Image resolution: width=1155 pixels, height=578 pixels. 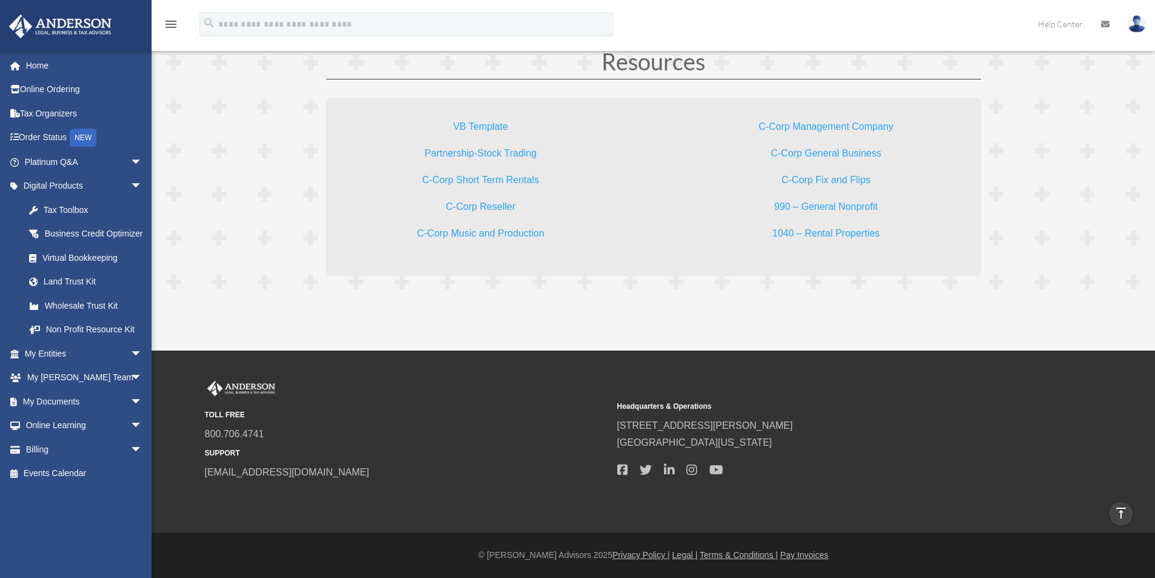 I want to click on a: Tax Toolbox, so click(x=89, y=210).